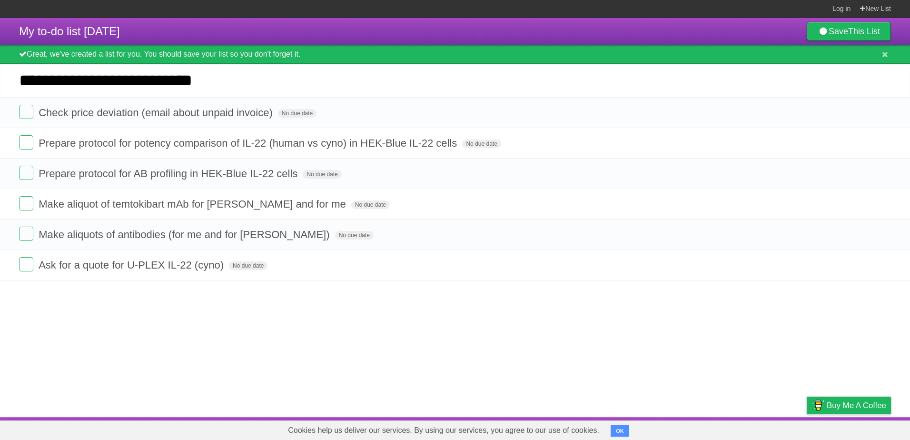  What do you see at coordinates (619, 431) in the screenshot?
I see `button: OK` at bounding box center [619, 431].